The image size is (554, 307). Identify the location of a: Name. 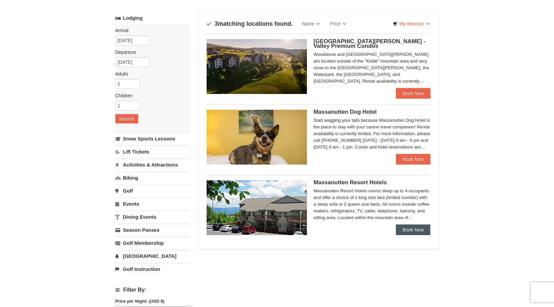
(311, 24).